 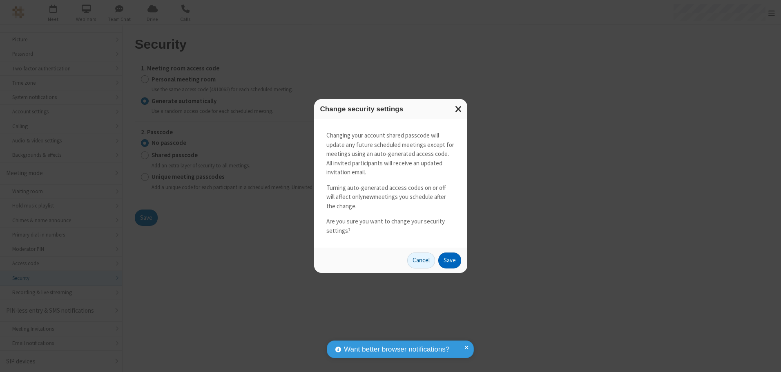 What do you see at coordinates (391, 197) in the screenshot?
I see `p: Turning auto-generated access codes on or off will affect only meetings you schedule after the ch...` at bounding box center [391, 197].